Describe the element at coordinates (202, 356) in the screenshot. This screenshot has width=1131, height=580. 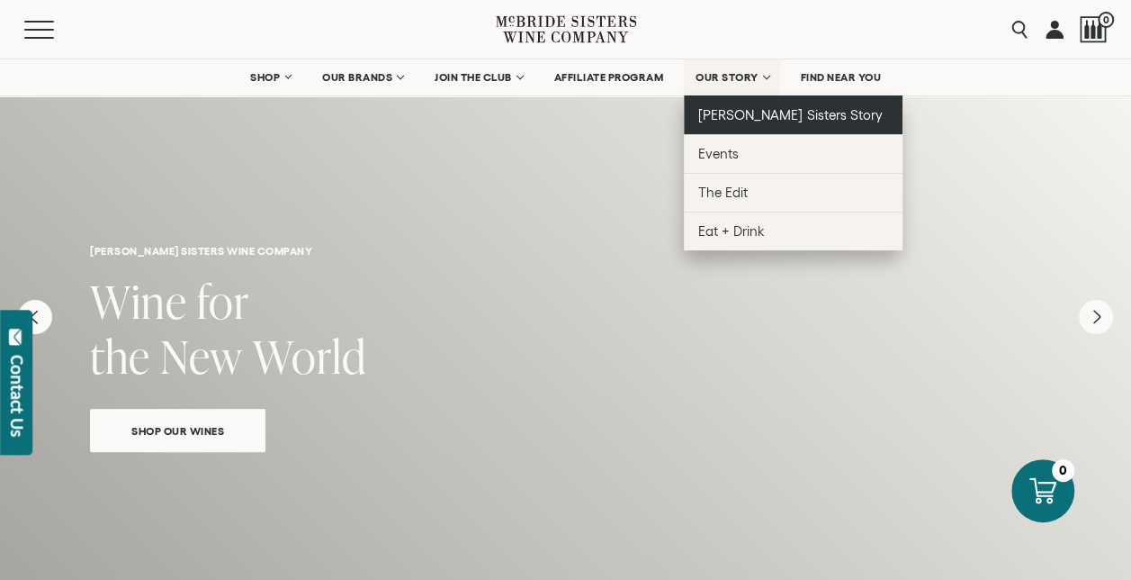
I see `span: New` at that location.